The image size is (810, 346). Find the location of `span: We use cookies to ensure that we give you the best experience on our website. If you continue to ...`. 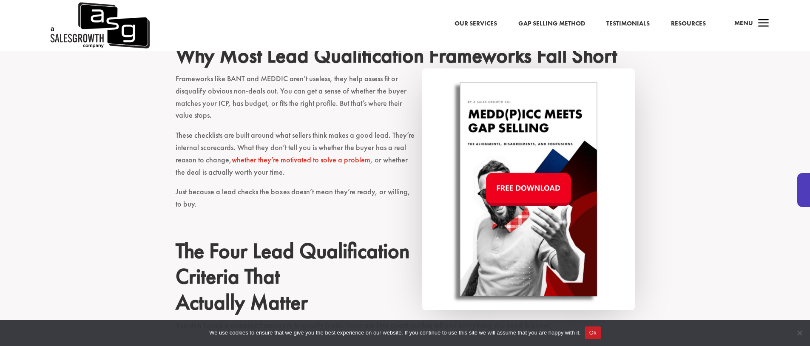

span: We use cookies to ensure that we give you the best experience on our website. If you continue to ... is located at coordinates (395, 333).